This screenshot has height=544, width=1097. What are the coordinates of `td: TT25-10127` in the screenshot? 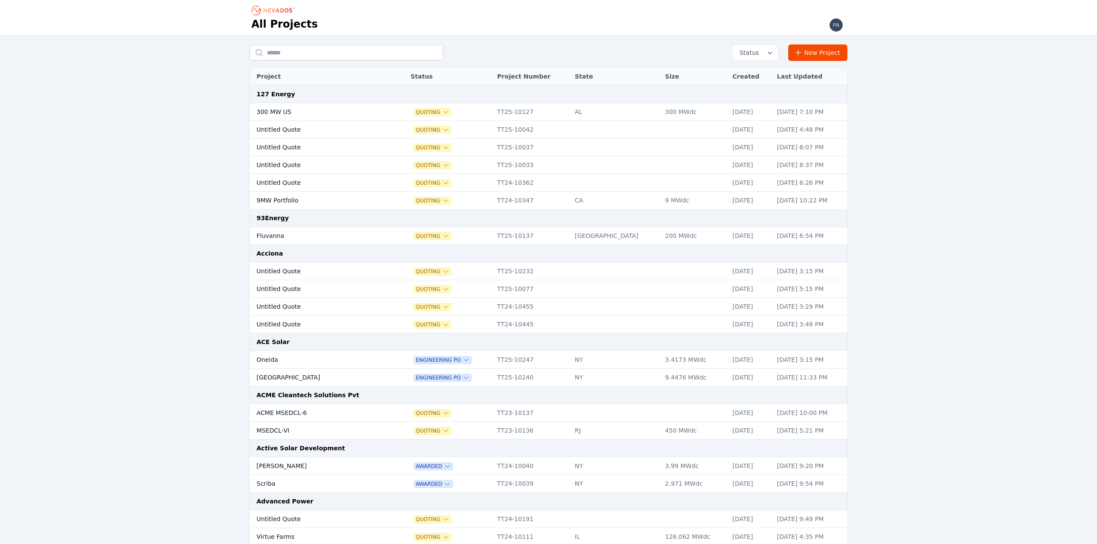 It's located at (532, 112).